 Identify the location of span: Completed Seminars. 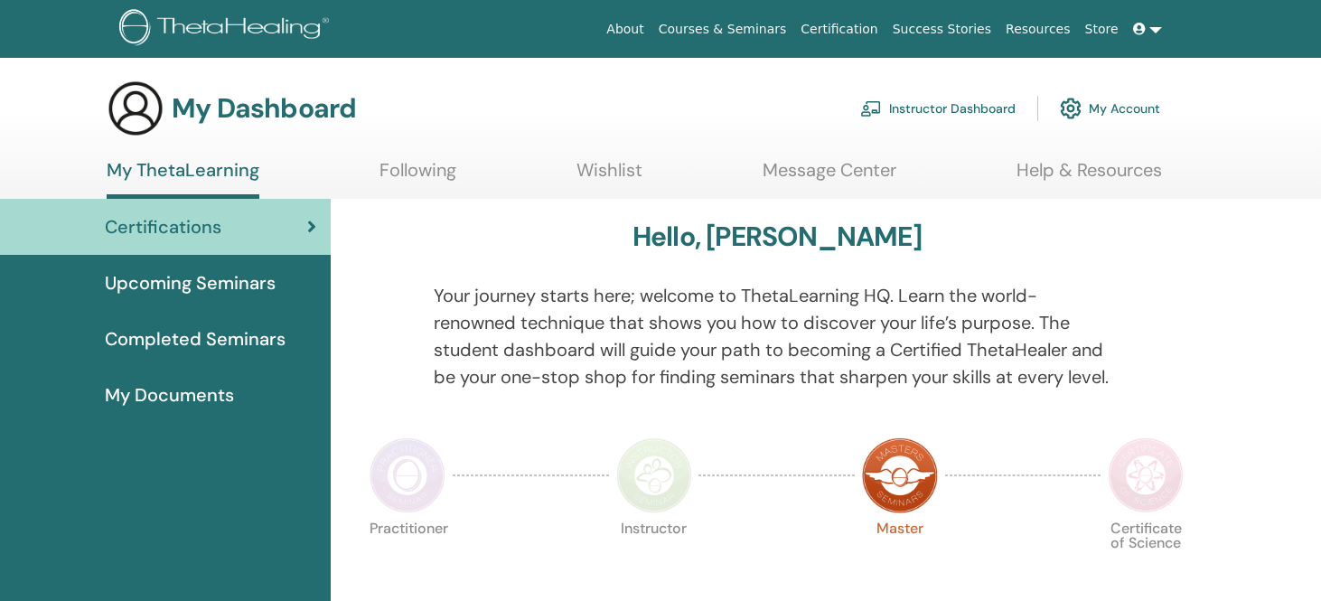
(195, 339).